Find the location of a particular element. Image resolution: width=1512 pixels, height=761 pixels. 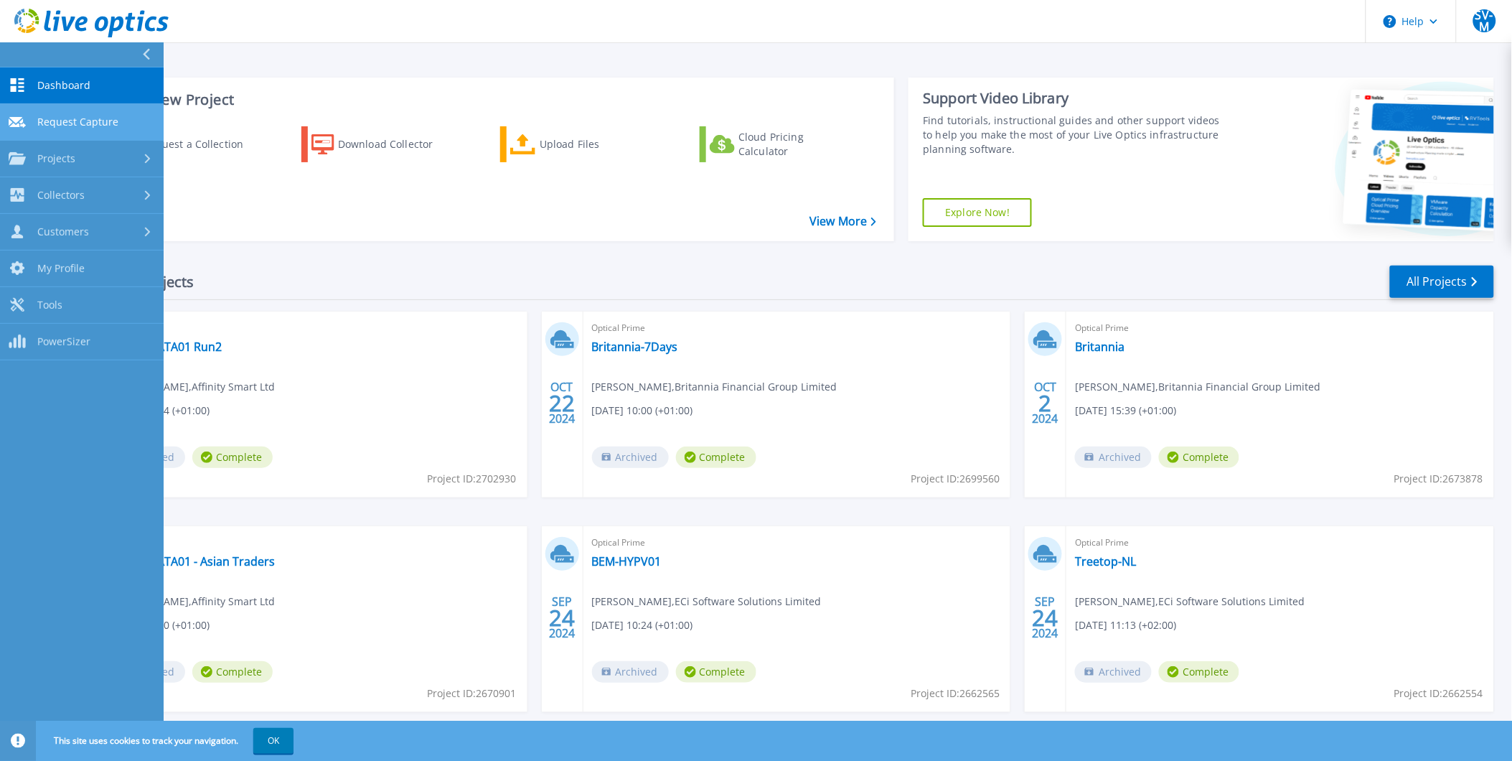

span: Projects is located at coordinates (56, 159).